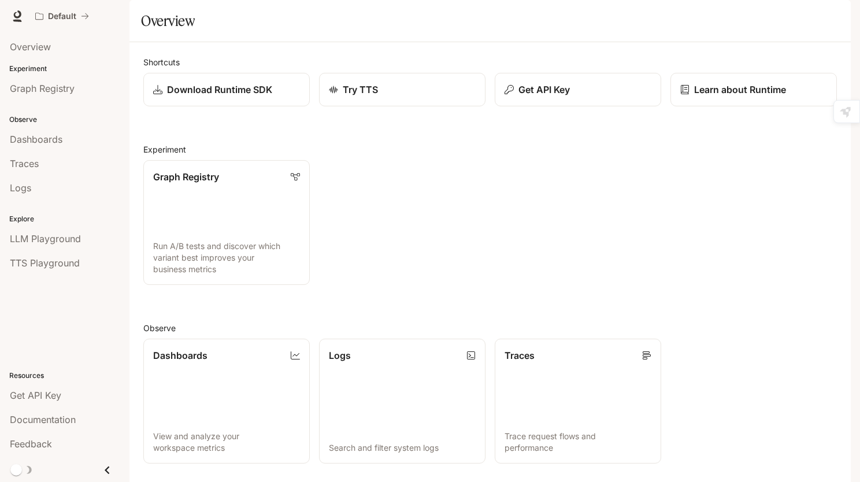 Image resolution: width=860 pixels, height=482 pixels. What do you see at coordinates (227, 90) in the screenshot?
I see `a: Download Runtime SDK` at bounding box center [227, 90].